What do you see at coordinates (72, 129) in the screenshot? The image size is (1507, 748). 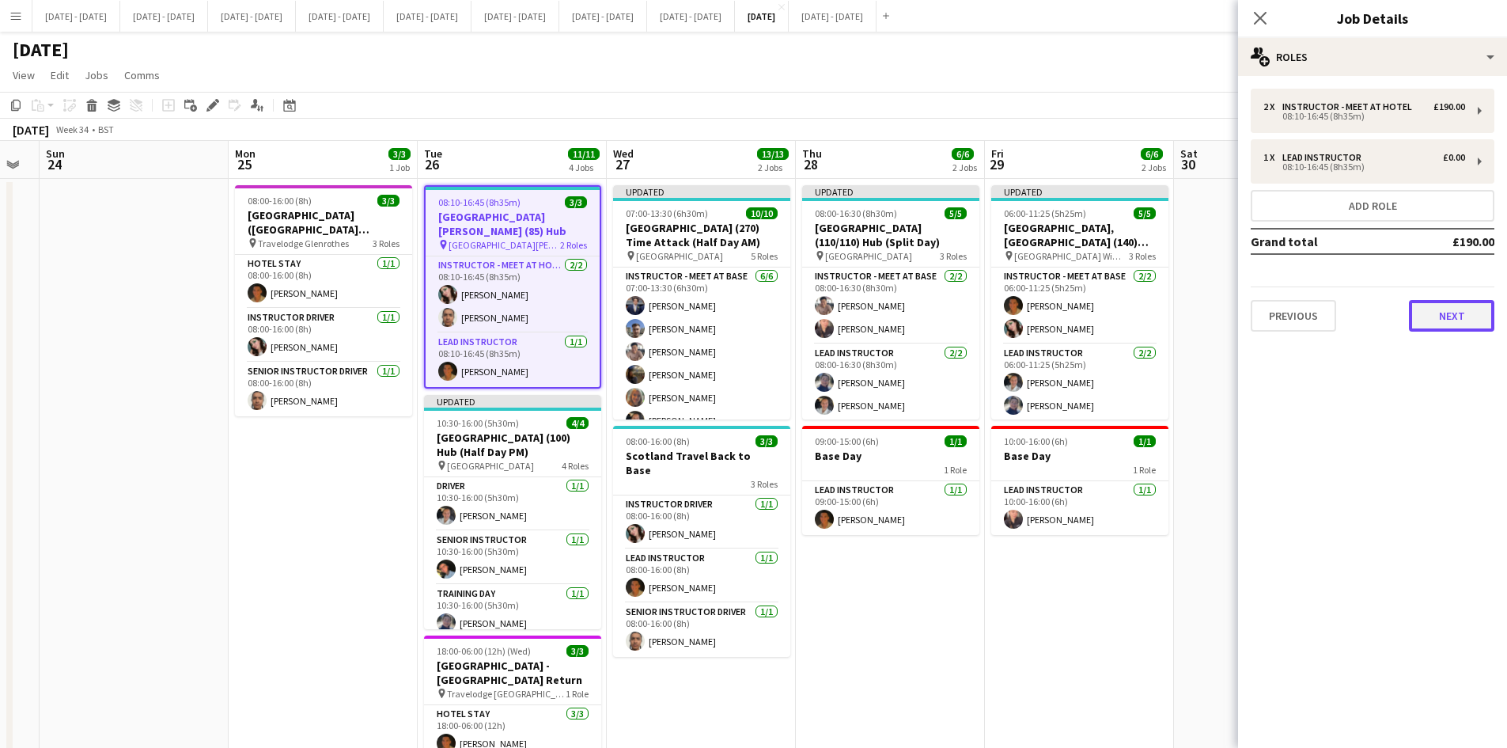 I see `span: Week 34` at bounding box center [72, 129].